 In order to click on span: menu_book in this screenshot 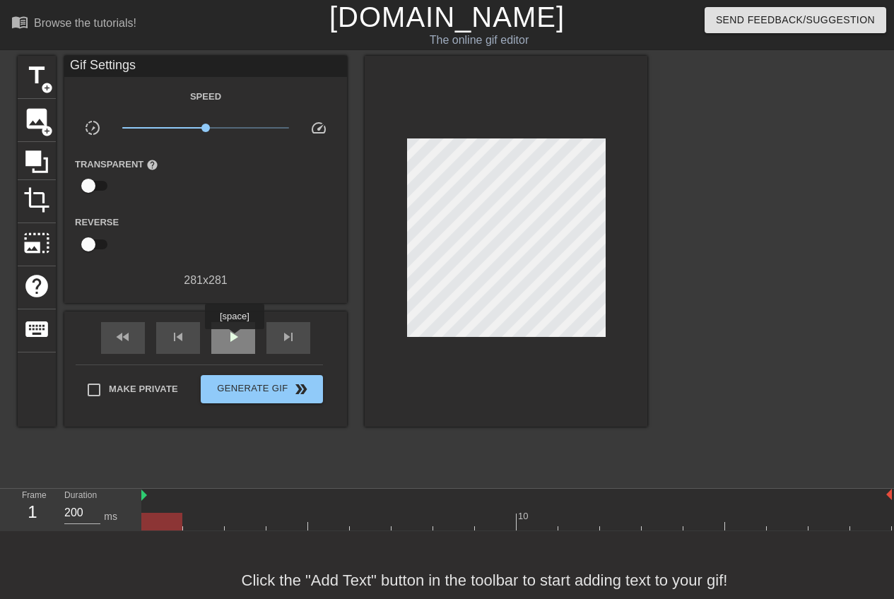, I will do `click(20, 22)`.